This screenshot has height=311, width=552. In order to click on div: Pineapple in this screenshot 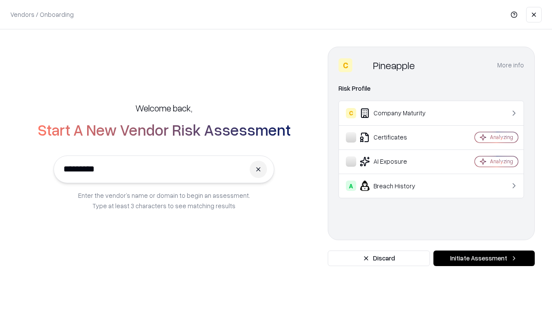, I will do `click(394, 65)`.